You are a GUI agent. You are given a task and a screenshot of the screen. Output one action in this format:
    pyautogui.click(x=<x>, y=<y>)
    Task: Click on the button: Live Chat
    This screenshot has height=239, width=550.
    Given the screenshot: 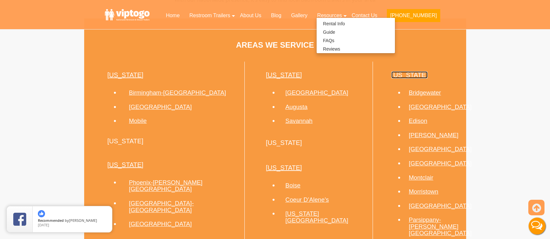 What is the action you would take?
    pyautogui.click(x=538, y=226)
    